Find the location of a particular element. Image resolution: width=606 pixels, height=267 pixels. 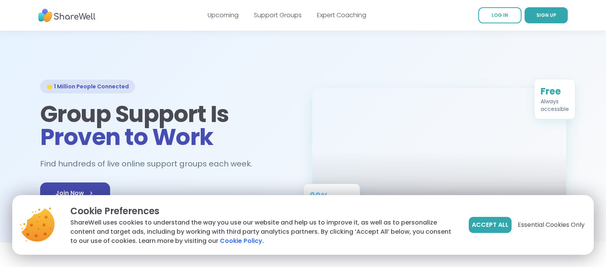

a: SIGN UP is located at coordinates (546, 15).